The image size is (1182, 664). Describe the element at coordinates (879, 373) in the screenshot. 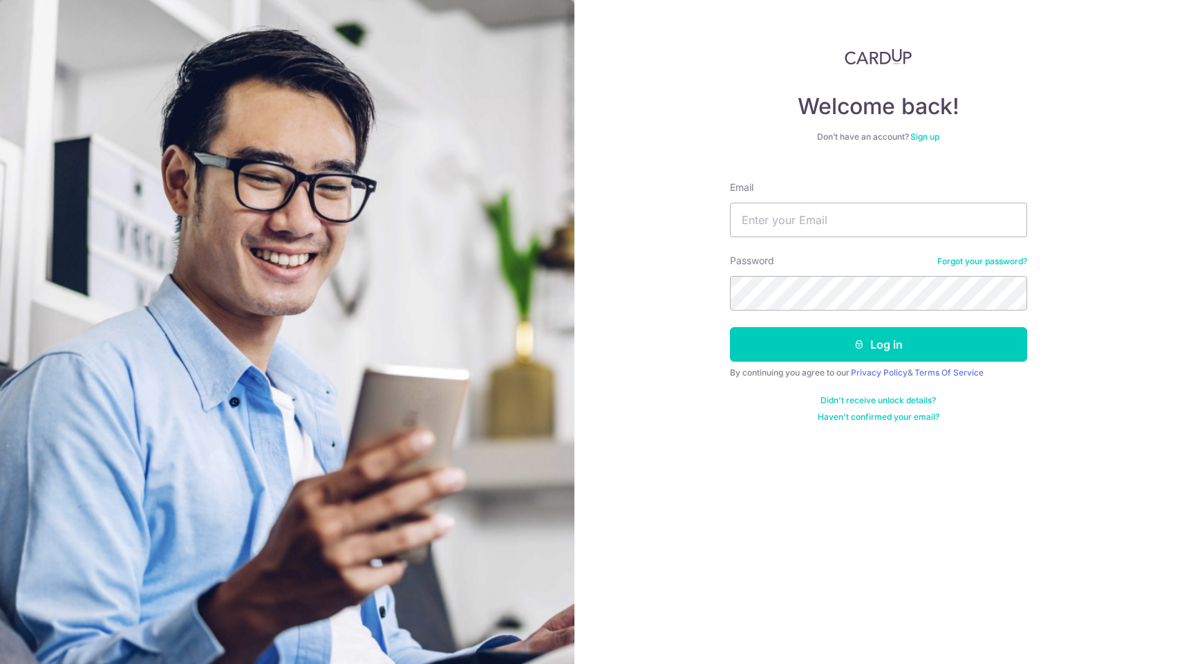

I see `div: By continuing you agree to our &` at that location.